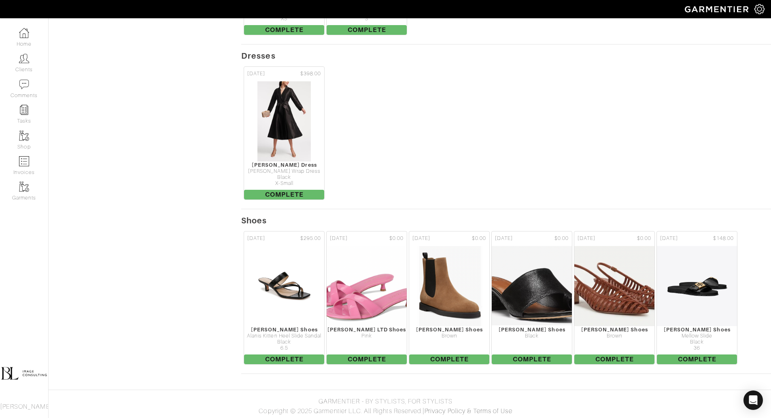  Describe the element at coordinates (367, 286) in the screenshot. I see `img: rMhUVRu1pXviLDNtZZNYgg25` at that location.